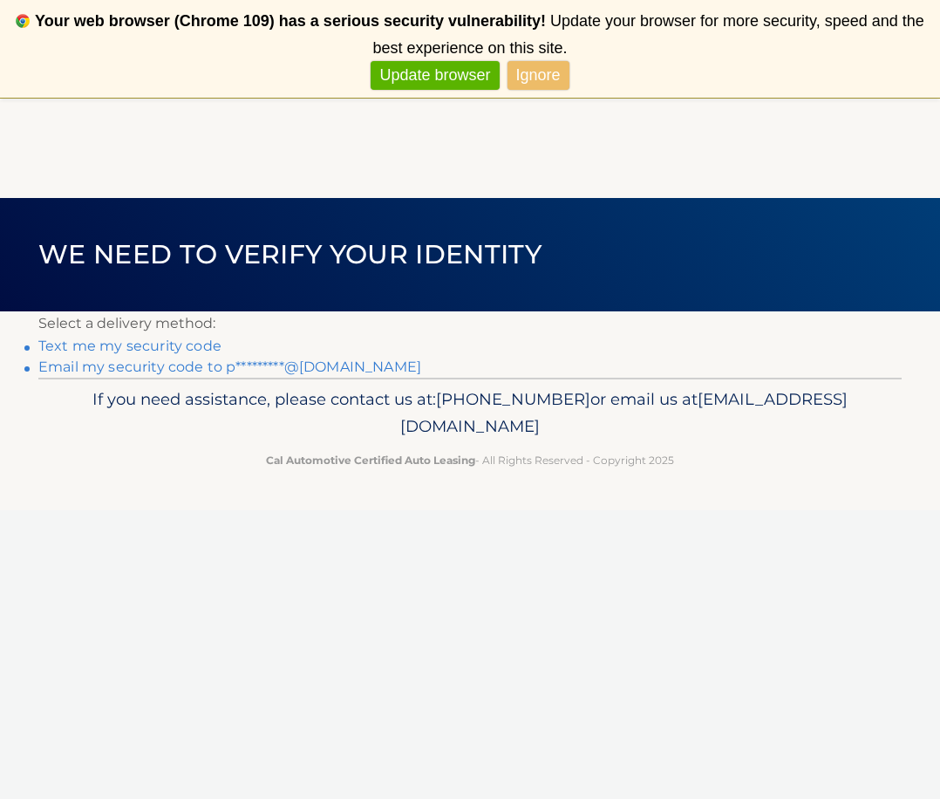 This screenshot has height=799, width=940. Describe the element at coordinates (130, 345) in the screenshot. I see `a: Text me my security code` at that location.